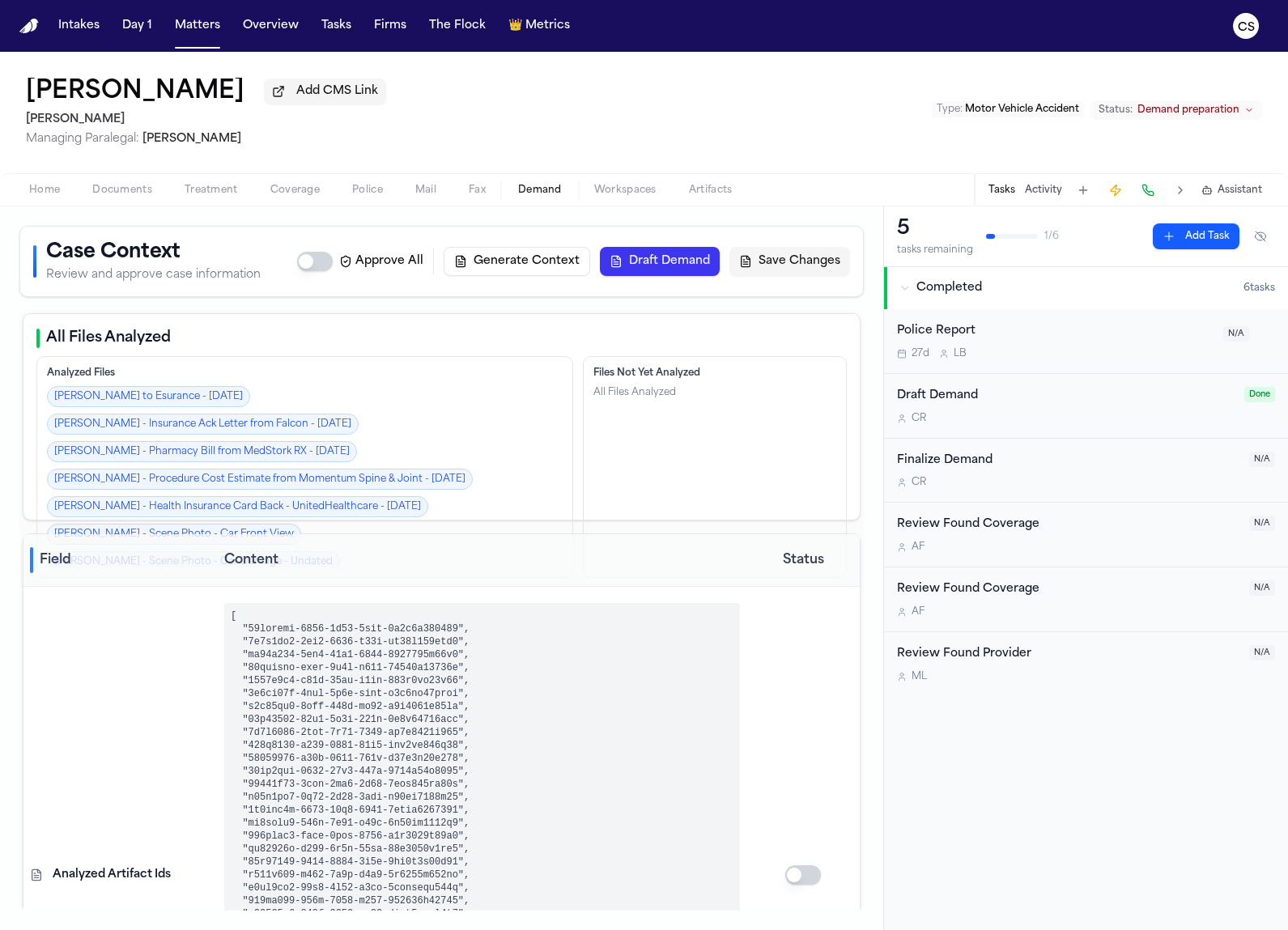 This screenshot has width=1288, height=930. I want to click on div: Open task: Police Report, so click(1086, 342).